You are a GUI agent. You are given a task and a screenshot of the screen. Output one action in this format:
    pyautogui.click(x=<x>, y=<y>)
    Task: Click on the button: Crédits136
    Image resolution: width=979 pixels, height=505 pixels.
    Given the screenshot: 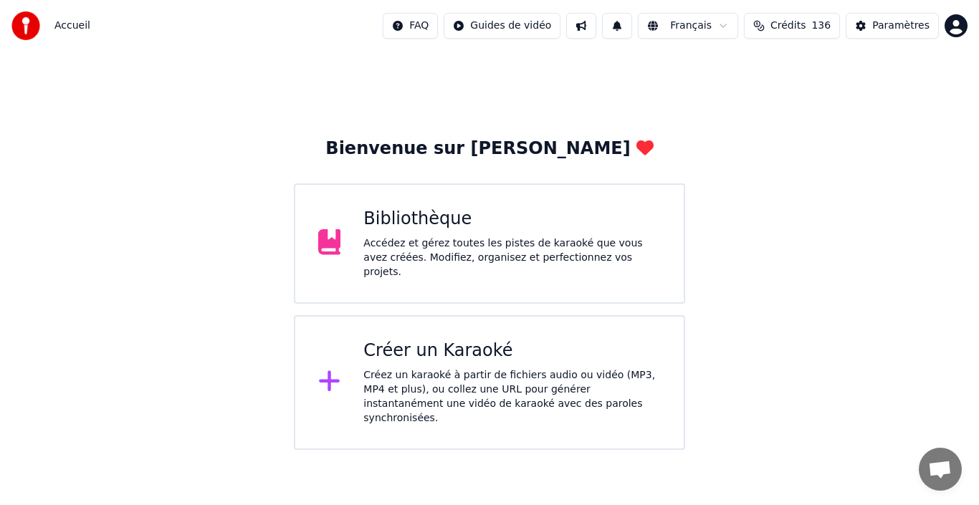 What is the action you would take?
    pyautogui.click(x=792, y=26)
    